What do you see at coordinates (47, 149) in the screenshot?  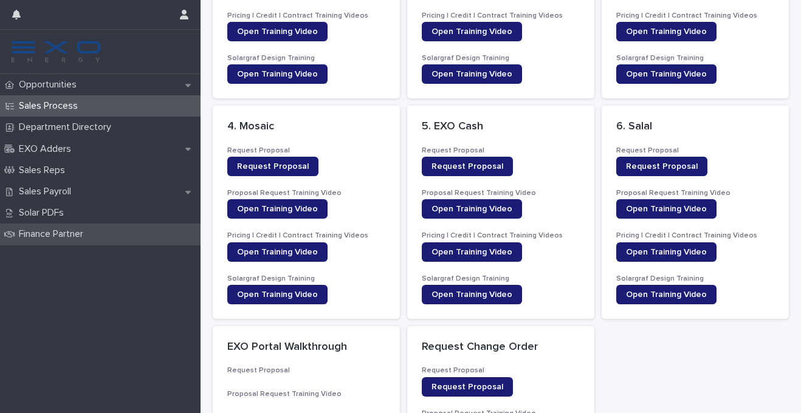 I see `p: EXO Adders` at bounding box center [47, 149].